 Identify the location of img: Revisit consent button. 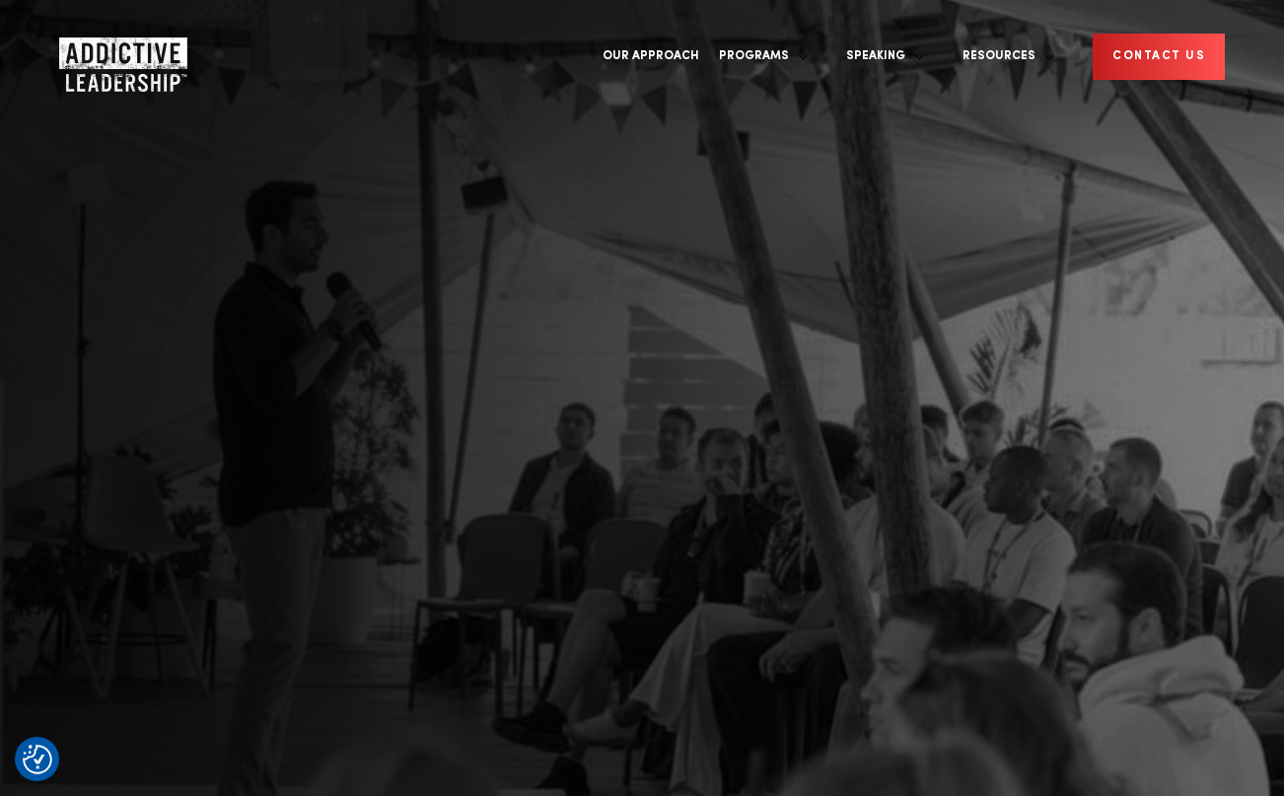
(37, 759).